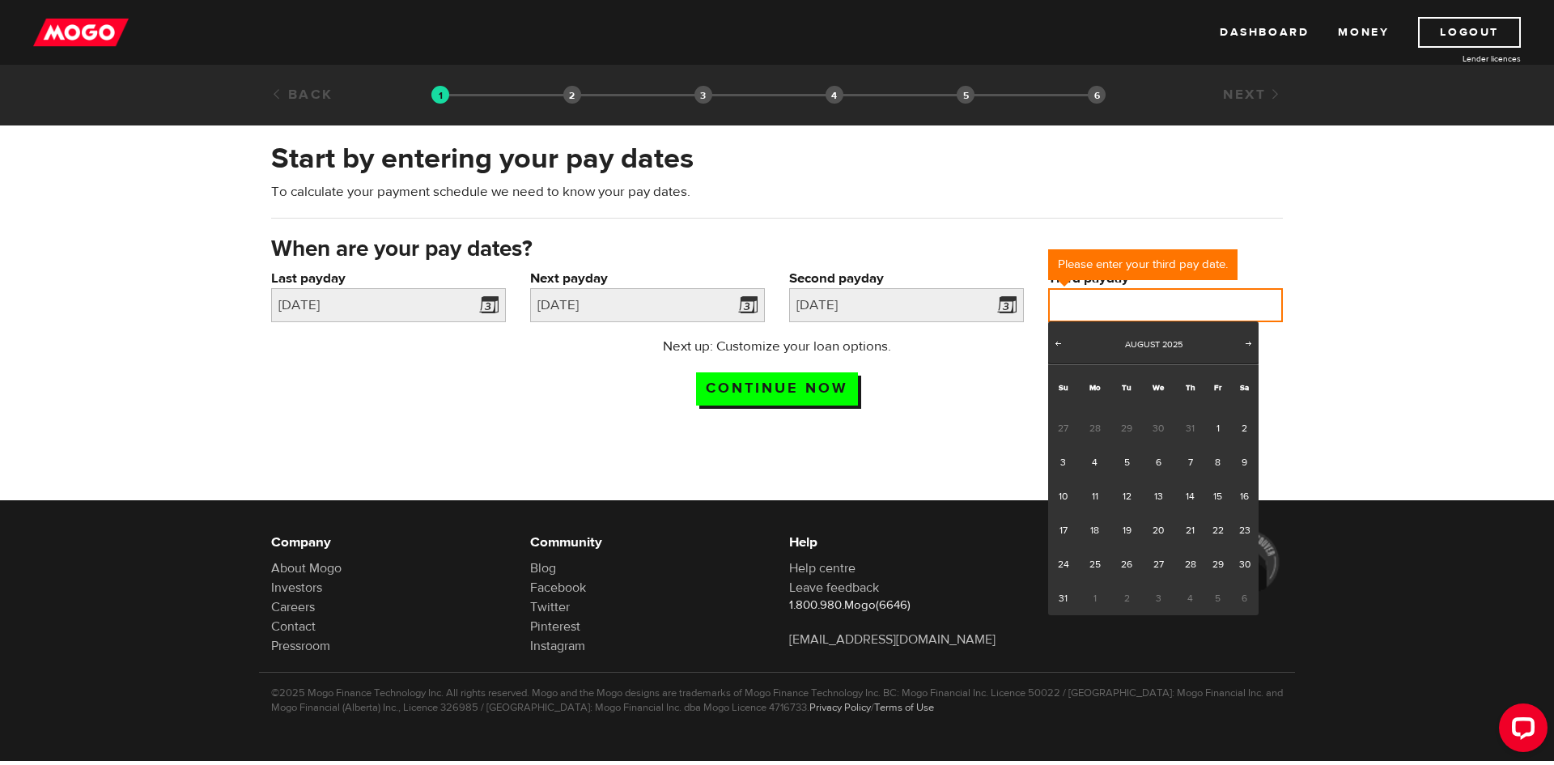 Image resolution: width=1554 pixels, height=765 pixels. I want to click on a: Careers, so click(293, 607).